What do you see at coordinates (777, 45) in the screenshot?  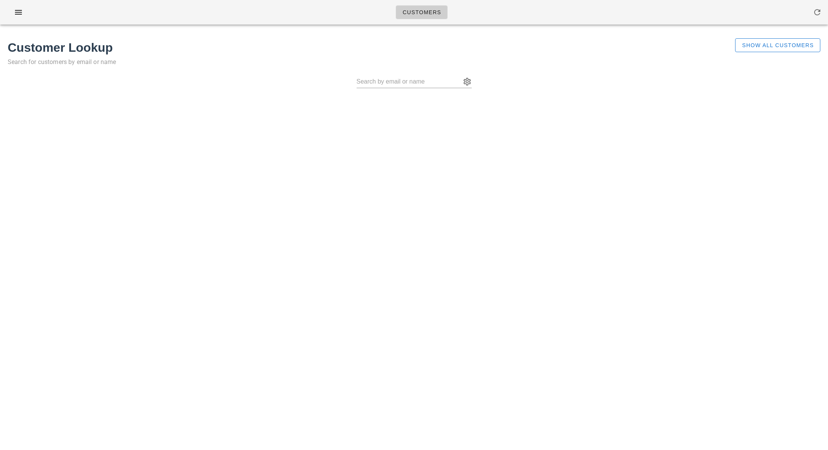 I see `span: Show All Customers` at bounding box center [777, 45].